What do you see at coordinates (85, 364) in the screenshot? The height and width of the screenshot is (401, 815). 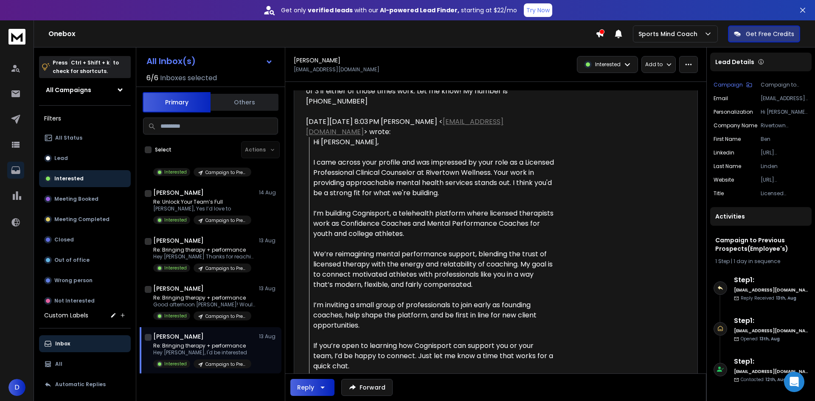 I see `button: All` at bounding box center [85, 364].